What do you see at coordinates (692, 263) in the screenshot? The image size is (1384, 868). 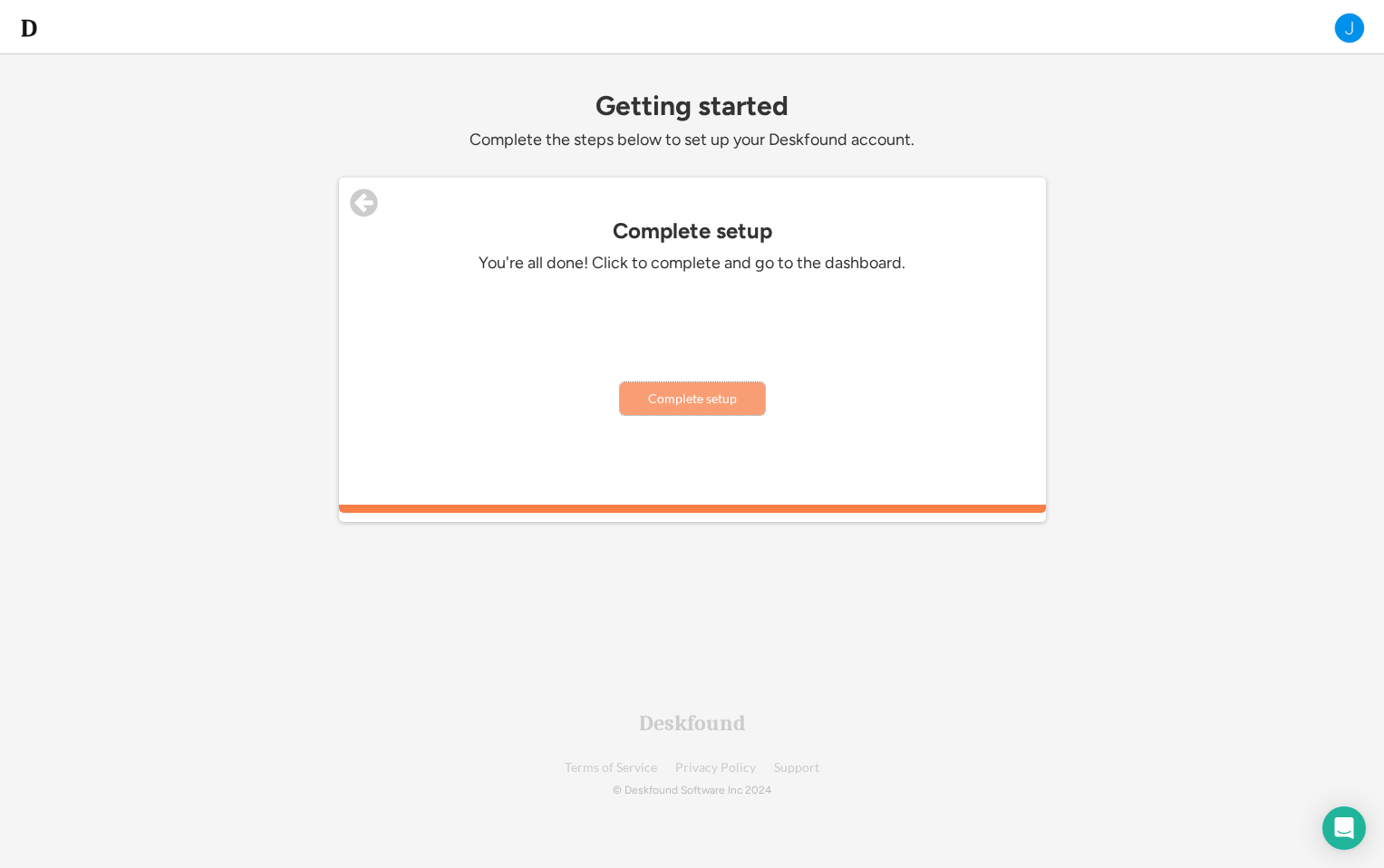 I see `div: You're all done! Click to complete and go to the dashboard.` at bounding box center [692, 263].